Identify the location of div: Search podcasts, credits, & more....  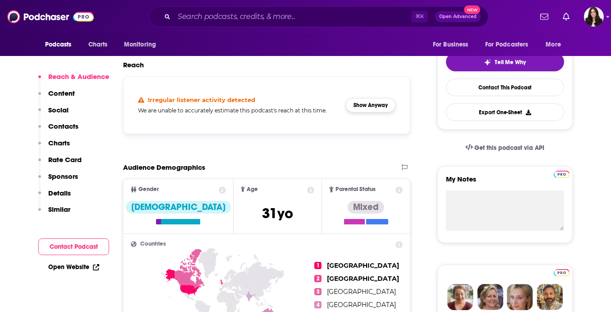
(319, 17).